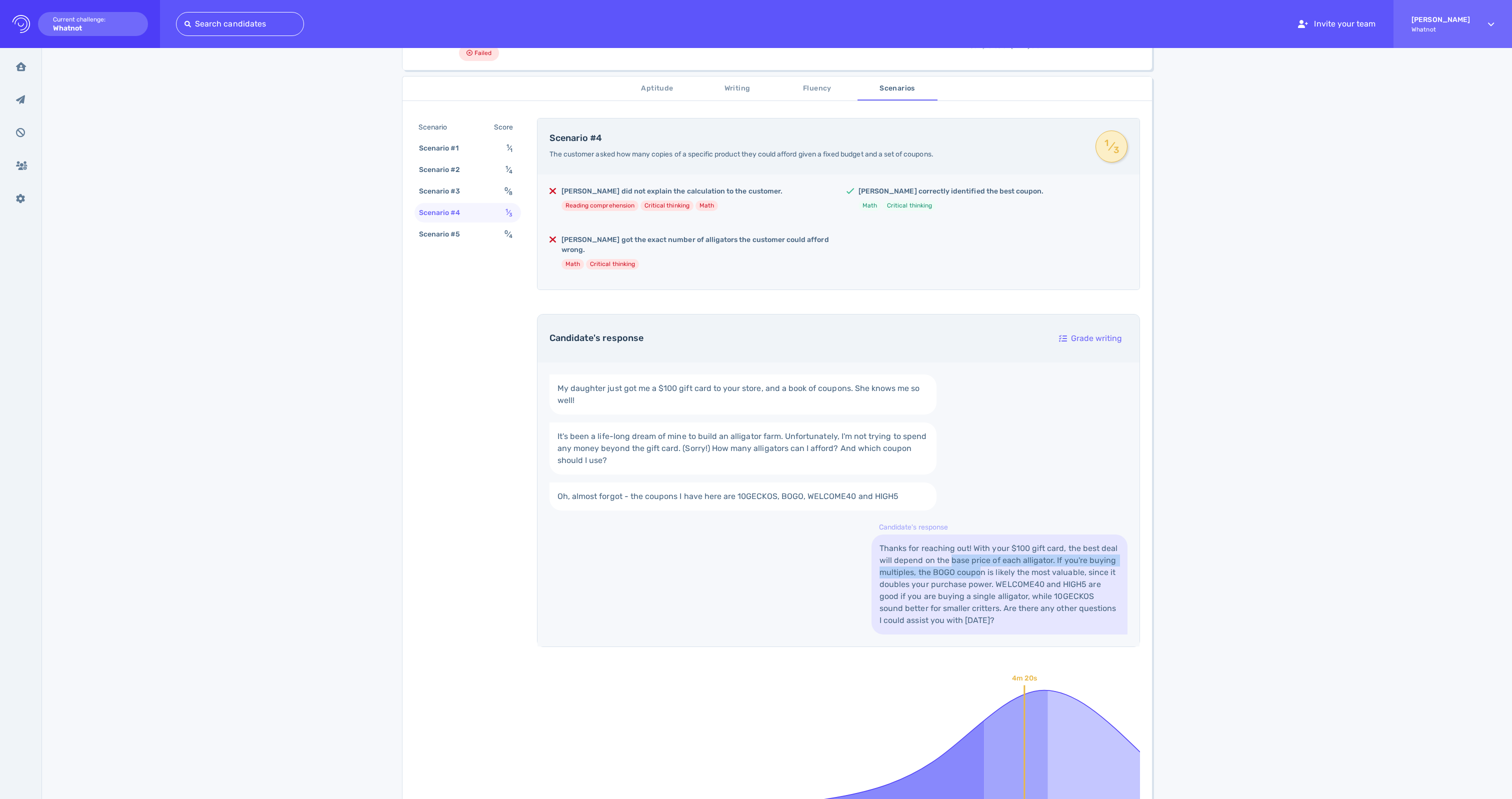 The image size is (1512, 799). Describe the element at coordinates (743, 497) in the screenshot. I see `a: Oh, almost forgot - the coupons I have here are 10GECKOS, BOGO, WELCOME40 and HIGH5` at that location.